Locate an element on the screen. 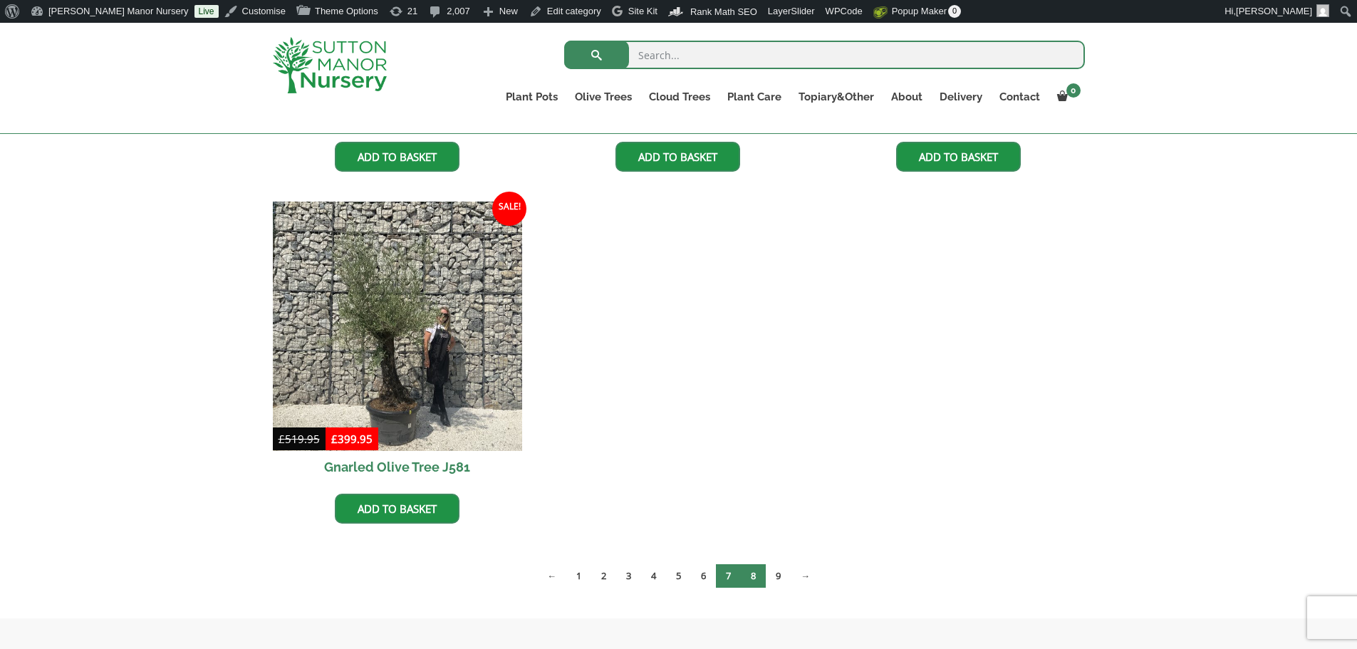 The width and height of the screenshot is (1357, 649). a: Page 3 is located at coordinates (629, 576).